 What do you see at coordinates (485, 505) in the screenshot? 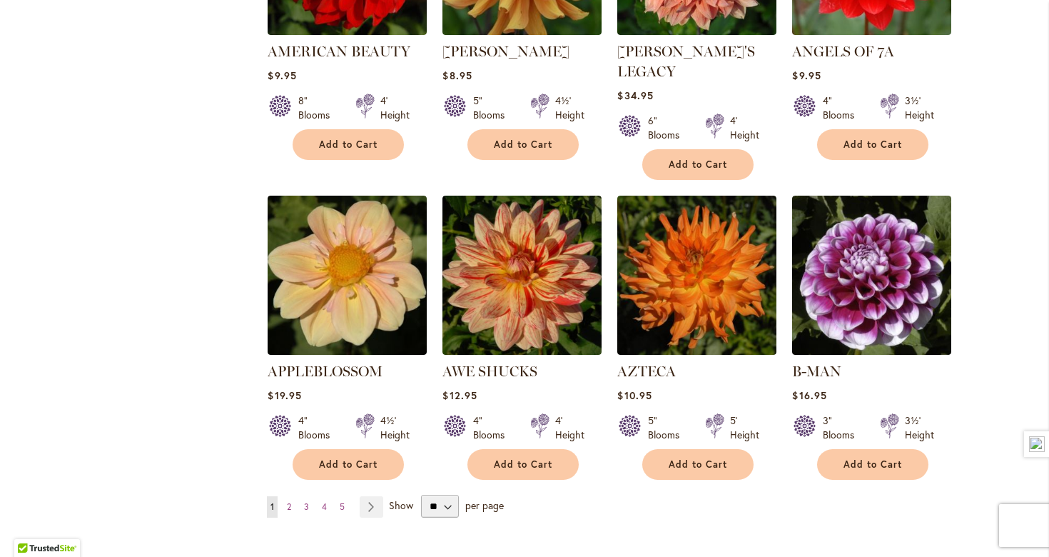
I see `span: per page` at bounding box center [485, 505].